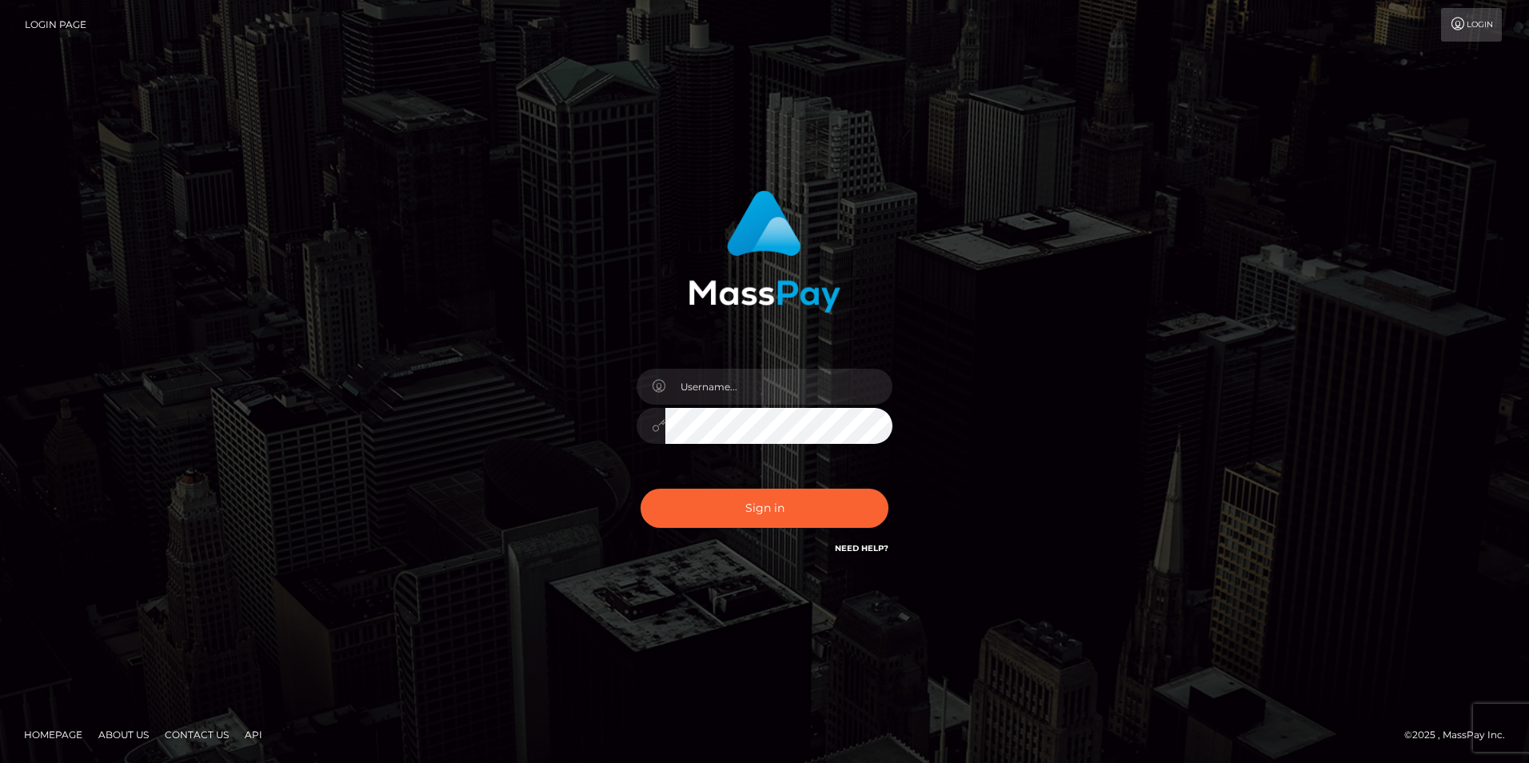 The height and width of the screenshot is (763, 1529). Describe the element at coordinates (764, 508) in the screenshot. I see `button: Sign in` at that location.